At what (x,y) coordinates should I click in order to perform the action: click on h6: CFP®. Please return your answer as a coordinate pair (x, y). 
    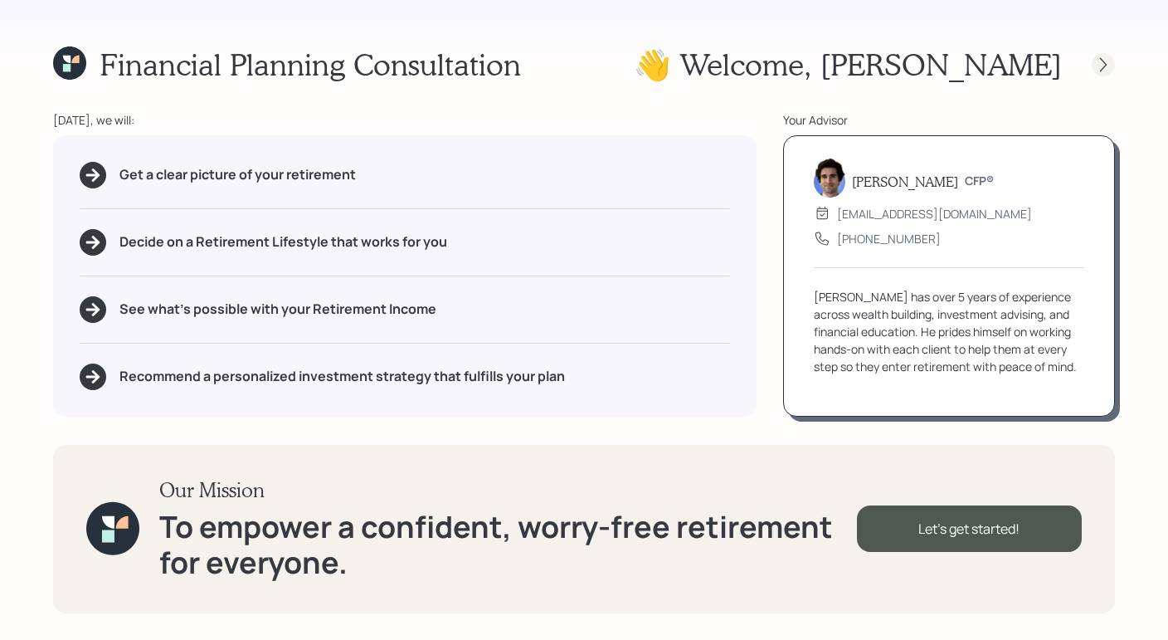
    Looking at the image, I should click on (979, 181).